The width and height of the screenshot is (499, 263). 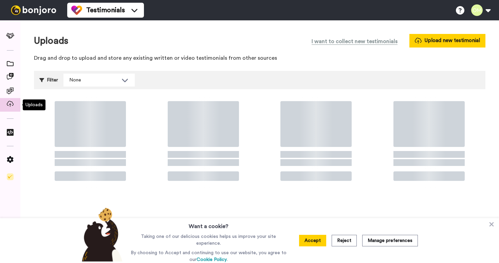 I want to click on p: Drag and drop to upload and store any existing written or video testimonials from other sources, so click(x=260, y=58).